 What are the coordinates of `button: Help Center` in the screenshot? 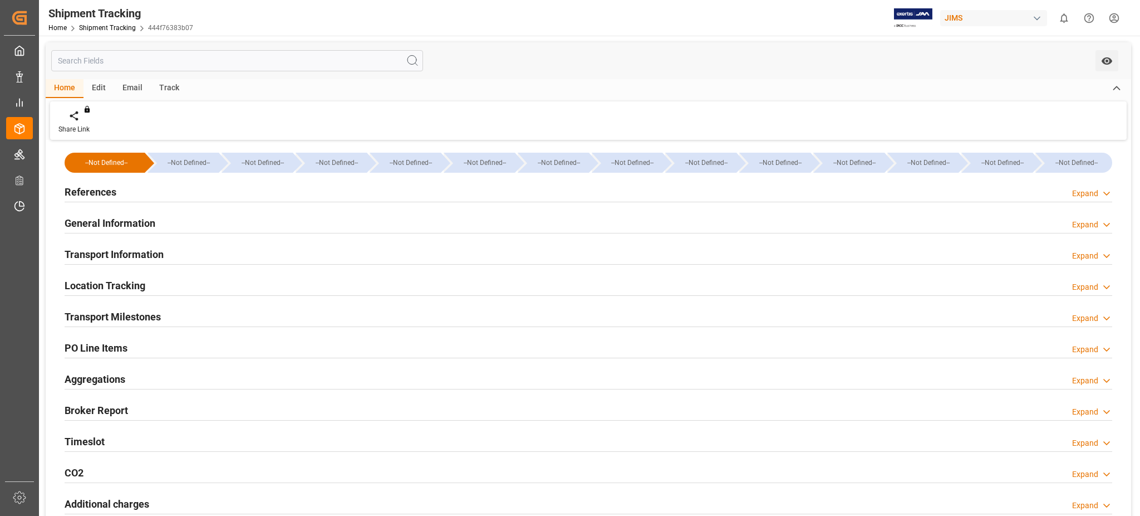 It's located at (1089, 18).